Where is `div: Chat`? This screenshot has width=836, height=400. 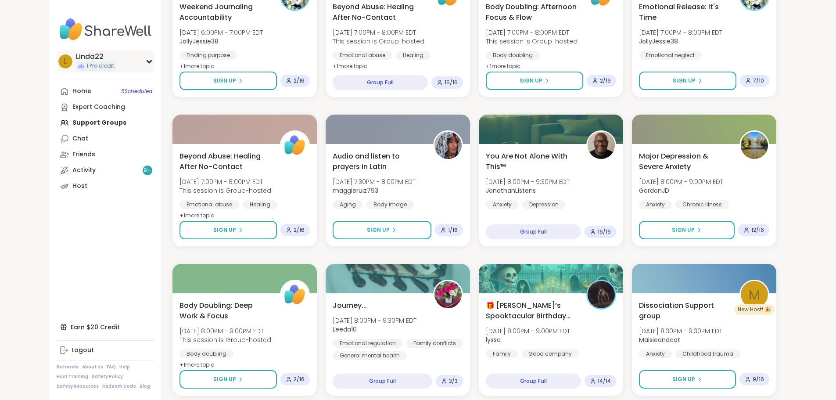
div: Chat is located at coordinates (80, 139).